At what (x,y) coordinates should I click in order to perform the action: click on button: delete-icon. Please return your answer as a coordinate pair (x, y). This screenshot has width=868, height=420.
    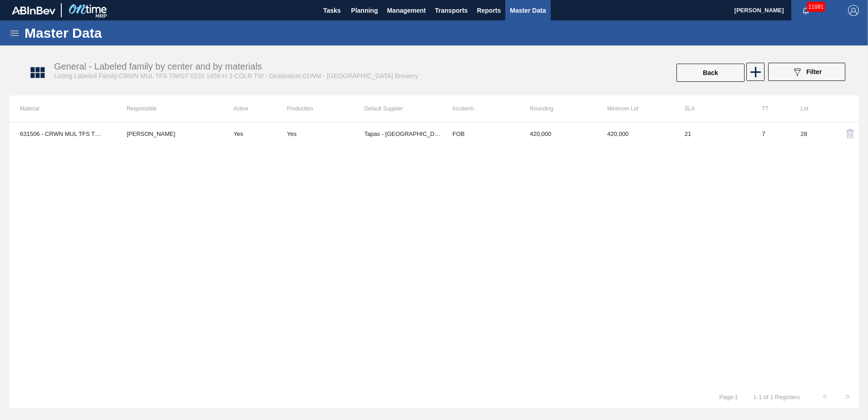
    Looking at the image, I should click on (851, 134).